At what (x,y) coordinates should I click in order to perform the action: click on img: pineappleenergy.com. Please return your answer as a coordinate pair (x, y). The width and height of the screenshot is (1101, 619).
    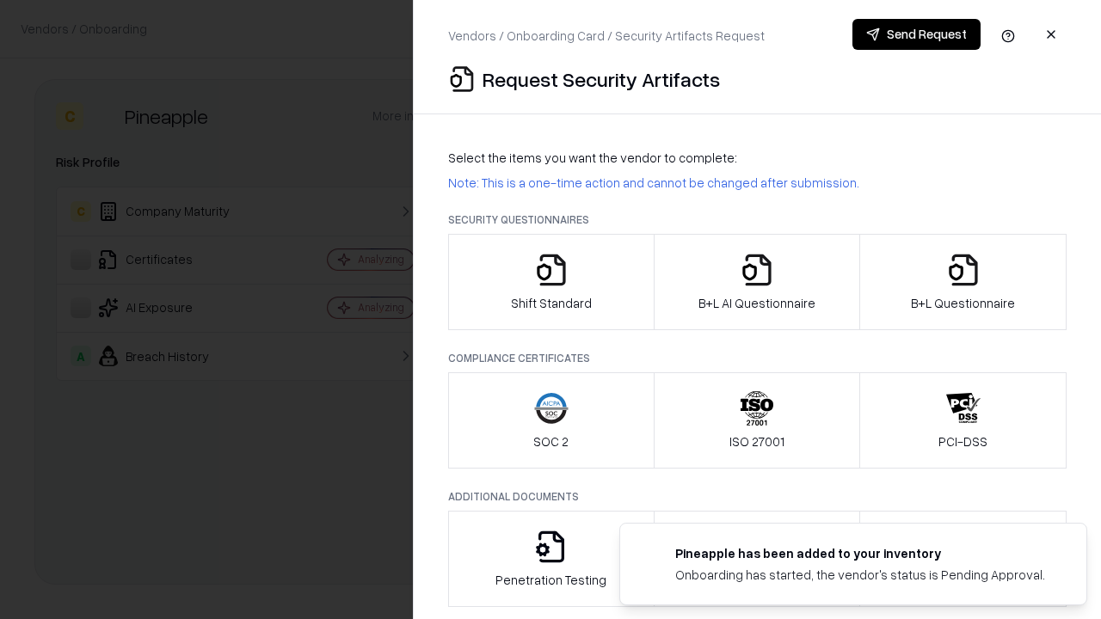
    Looking at the image, I should click on (651, 555).